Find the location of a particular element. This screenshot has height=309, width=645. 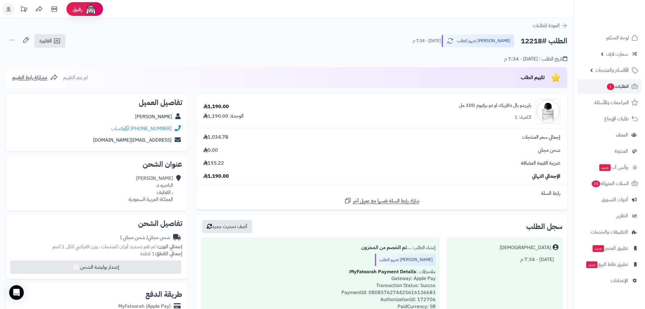

img: ai-face.png is located at coordinates (91, 9).